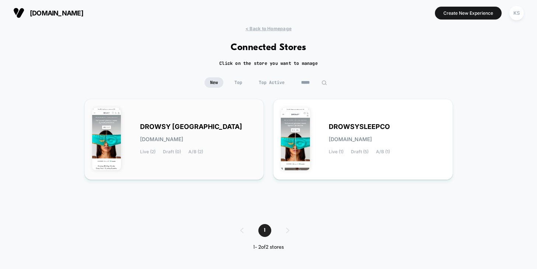 The image size is (537, 269). Describe the element at coordinates (172, 152) in the screenshot. I see `span: Draft (0)` at that location.